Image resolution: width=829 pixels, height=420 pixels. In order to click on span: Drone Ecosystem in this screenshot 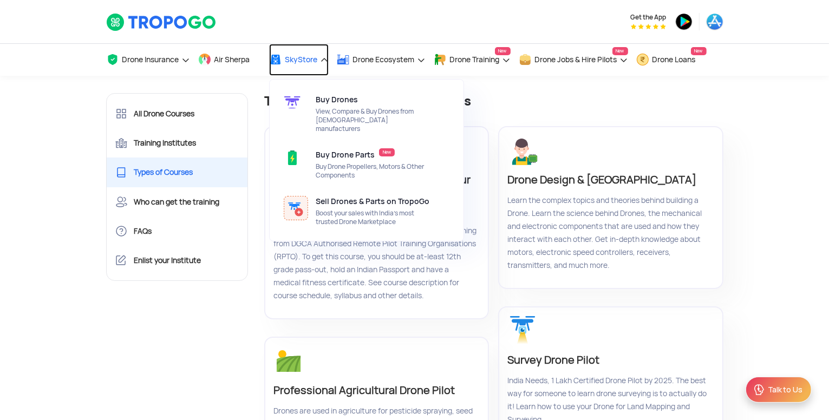, I will do `click(384, 60)`.